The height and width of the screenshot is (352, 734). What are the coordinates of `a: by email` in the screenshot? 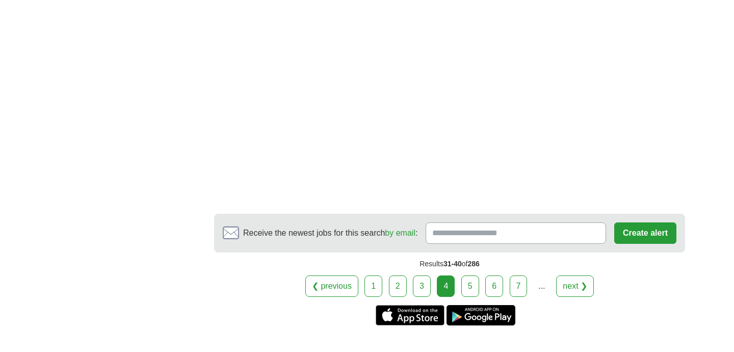 It's located at (400, 232).